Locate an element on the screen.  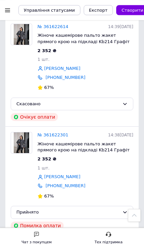
span: Управління статусами is located at coordinates (49, 10).